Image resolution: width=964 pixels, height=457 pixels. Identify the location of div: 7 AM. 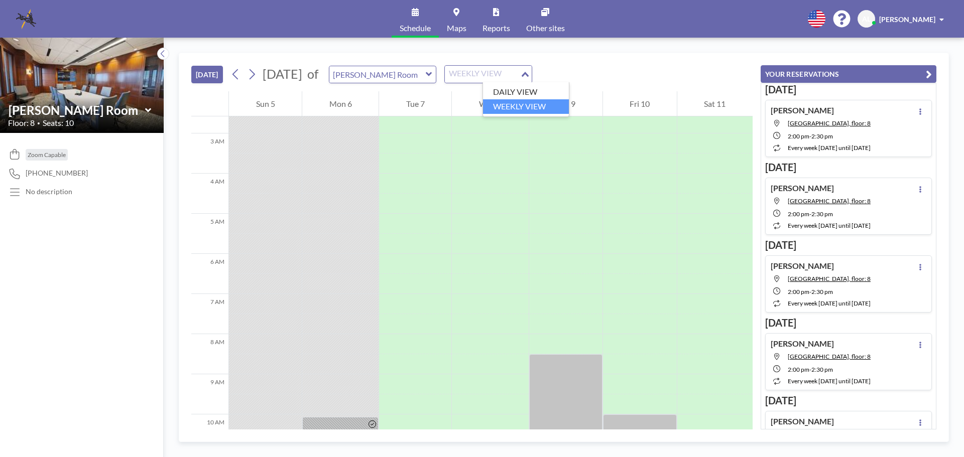
(210, 314).